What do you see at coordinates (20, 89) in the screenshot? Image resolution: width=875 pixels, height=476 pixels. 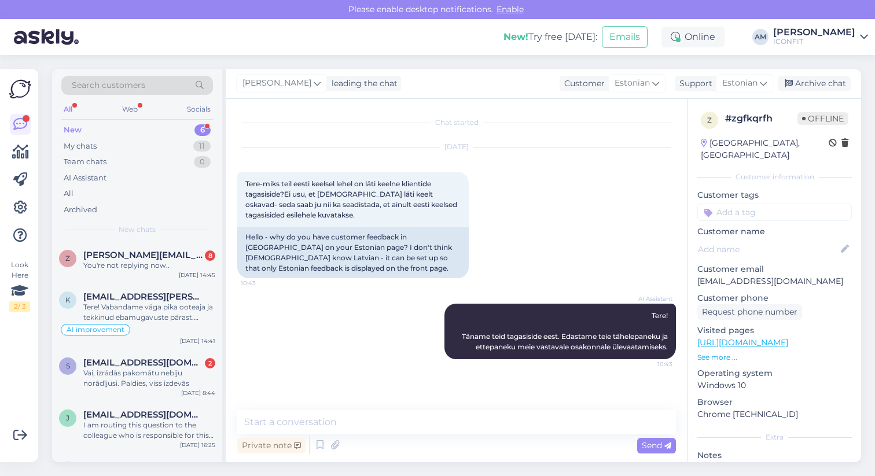 I see `img: Askly Logo` at bounding box center [20, 89].